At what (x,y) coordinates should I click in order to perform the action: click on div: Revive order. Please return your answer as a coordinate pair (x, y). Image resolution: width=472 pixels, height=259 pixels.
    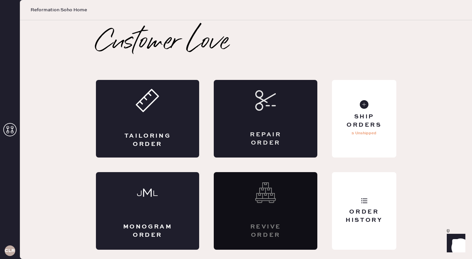
    Looking at the image, I should click on (265, 231).